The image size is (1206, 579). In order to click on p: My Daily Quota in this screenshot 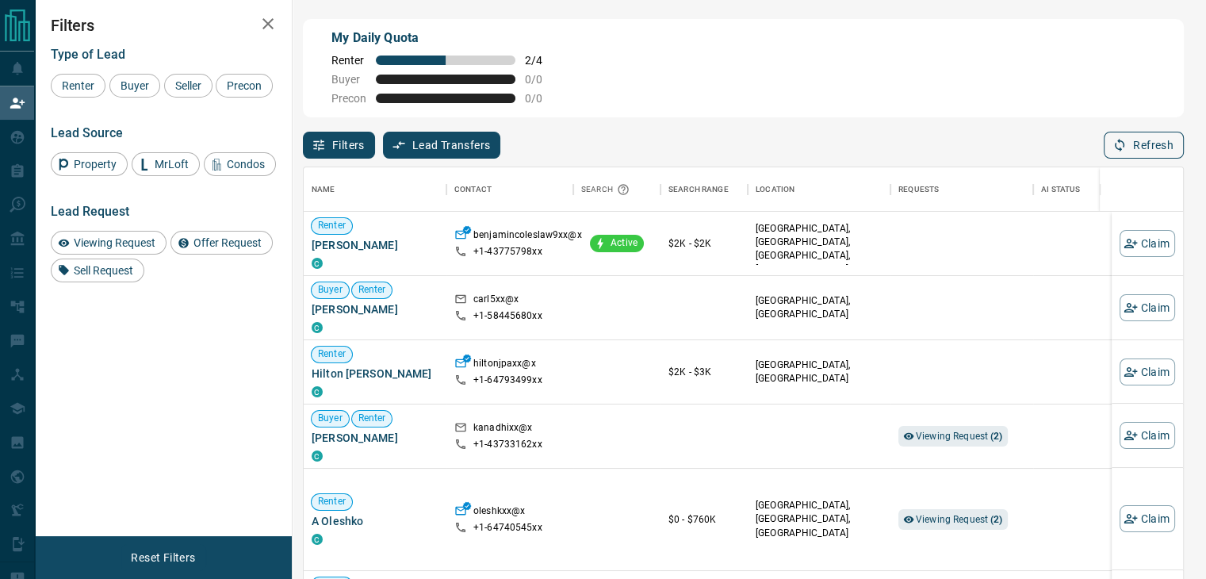, I will do `click(446, 38)`.